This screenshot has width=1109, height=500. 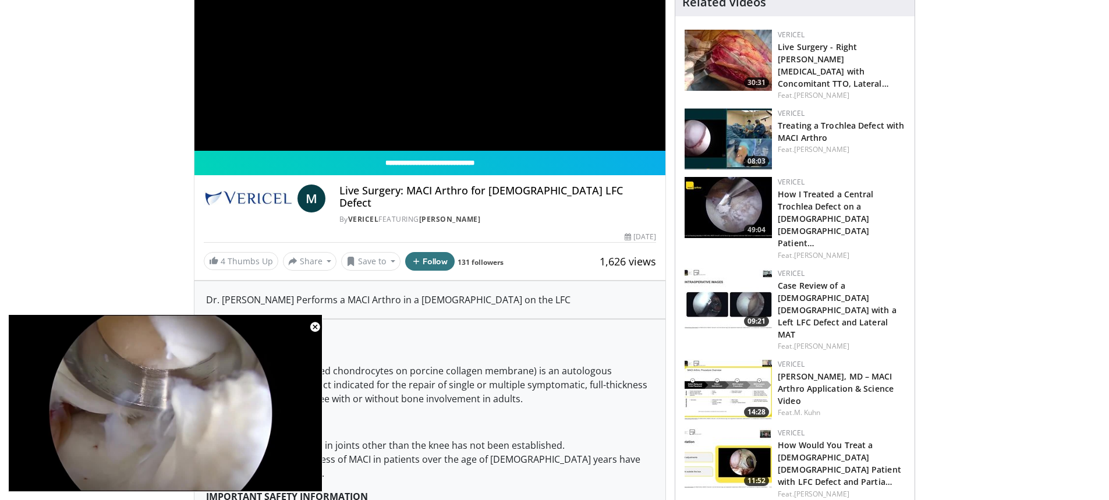 I want to click on span: 11:52, so click(x=756, y=481).